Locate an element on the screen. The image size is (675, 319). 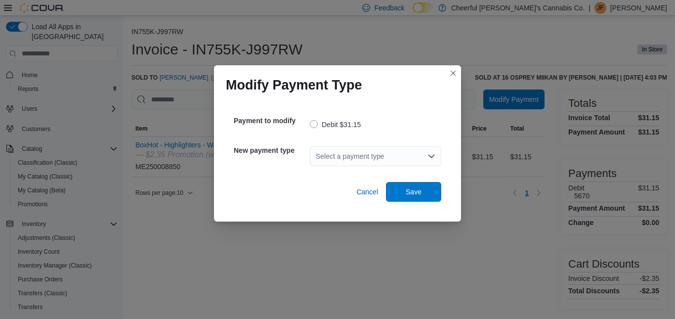
button: Cancel is located at coordinates (367, 192).